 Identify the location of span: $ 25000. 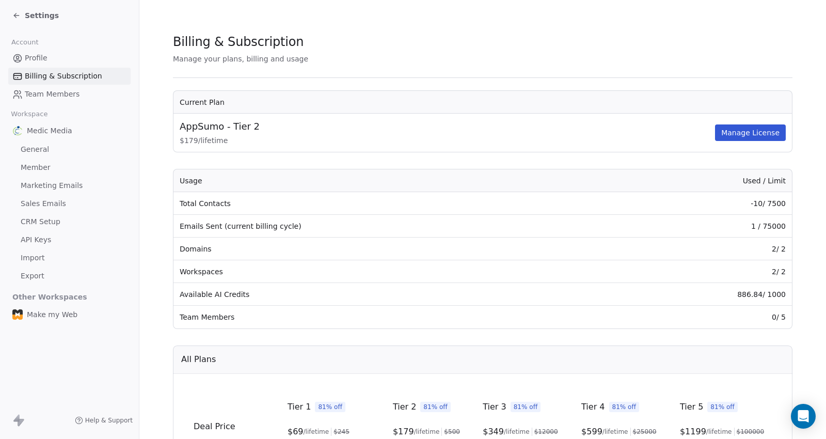
(644, 431).